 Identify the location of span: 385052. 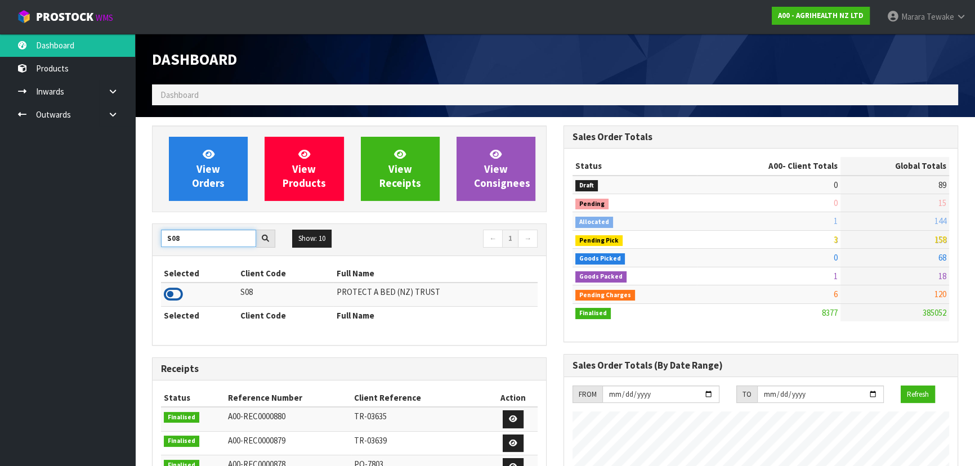
(934, 312).